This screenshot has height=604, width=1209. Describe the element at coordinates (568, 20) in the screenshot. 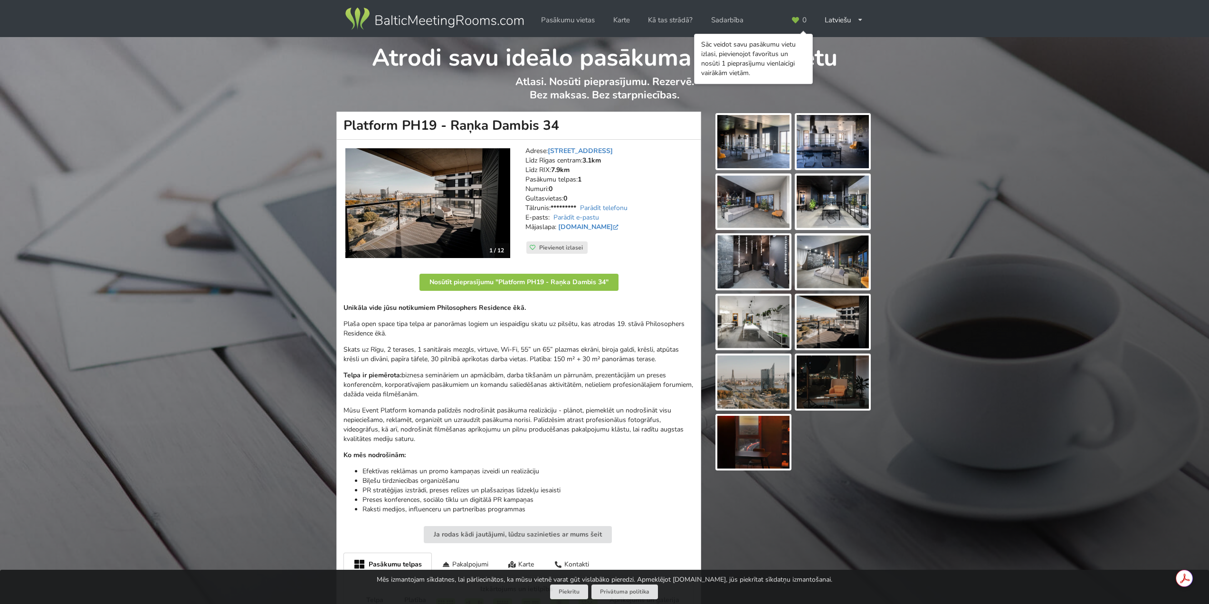

I see `a: Pasākumu vietas` at that location.